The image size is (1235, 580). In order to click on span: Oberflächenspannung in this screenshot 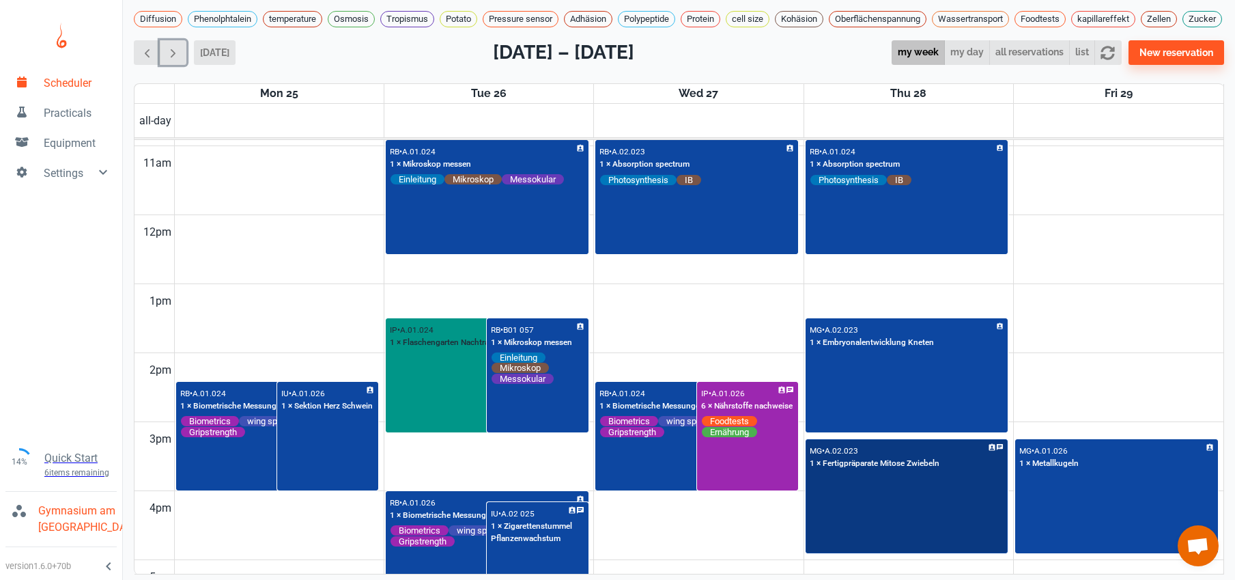, I will do `click(877, 19)`.